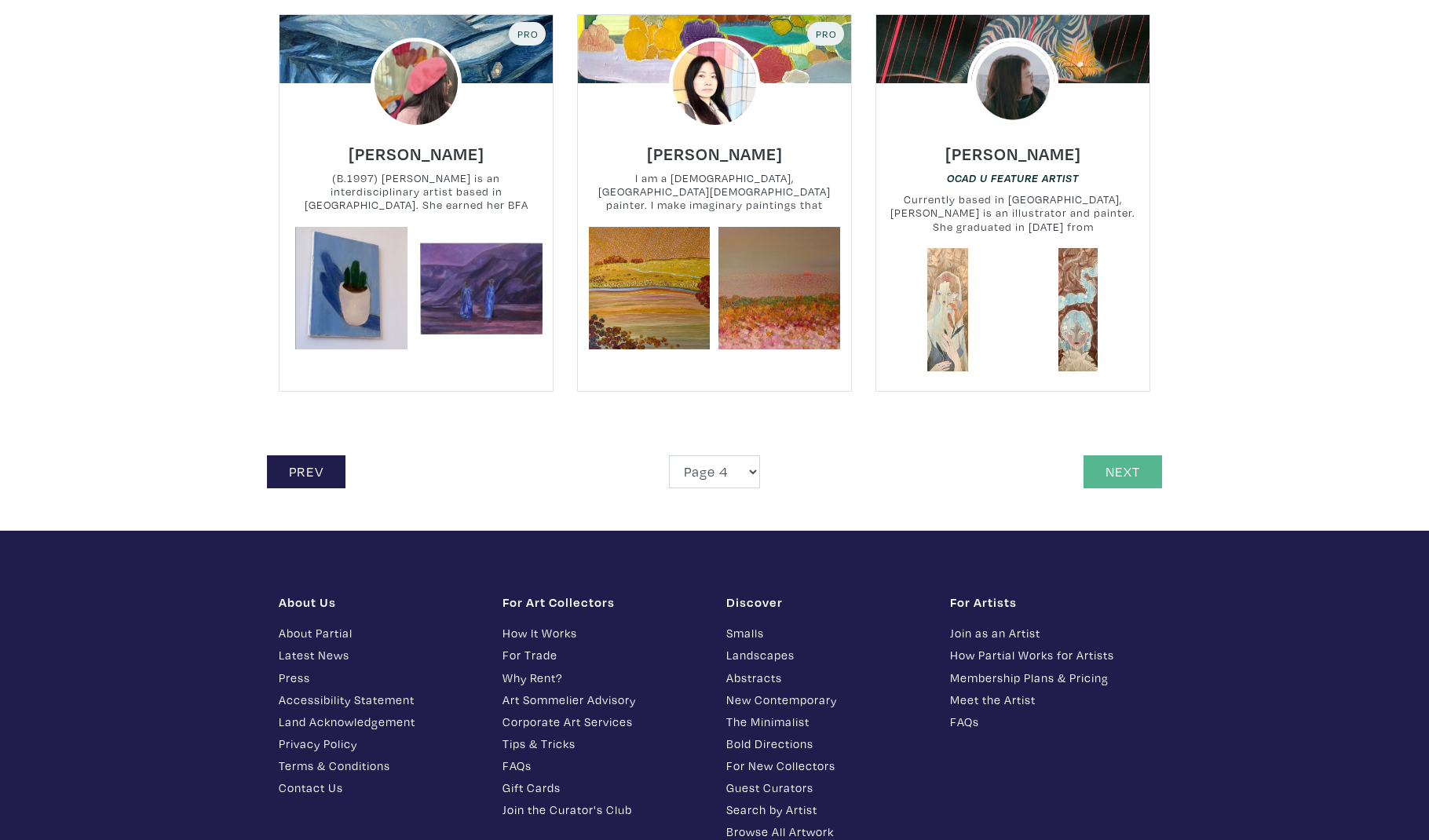  I want to click on h1: About Us, so click(379, 603).